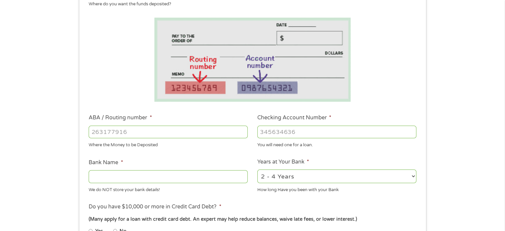 The image size is (505, 231). What do you see at coordinates (337, 144) in the screenshot?
I see `div: You will need one for a loan.` at bounding box center [337, 144].